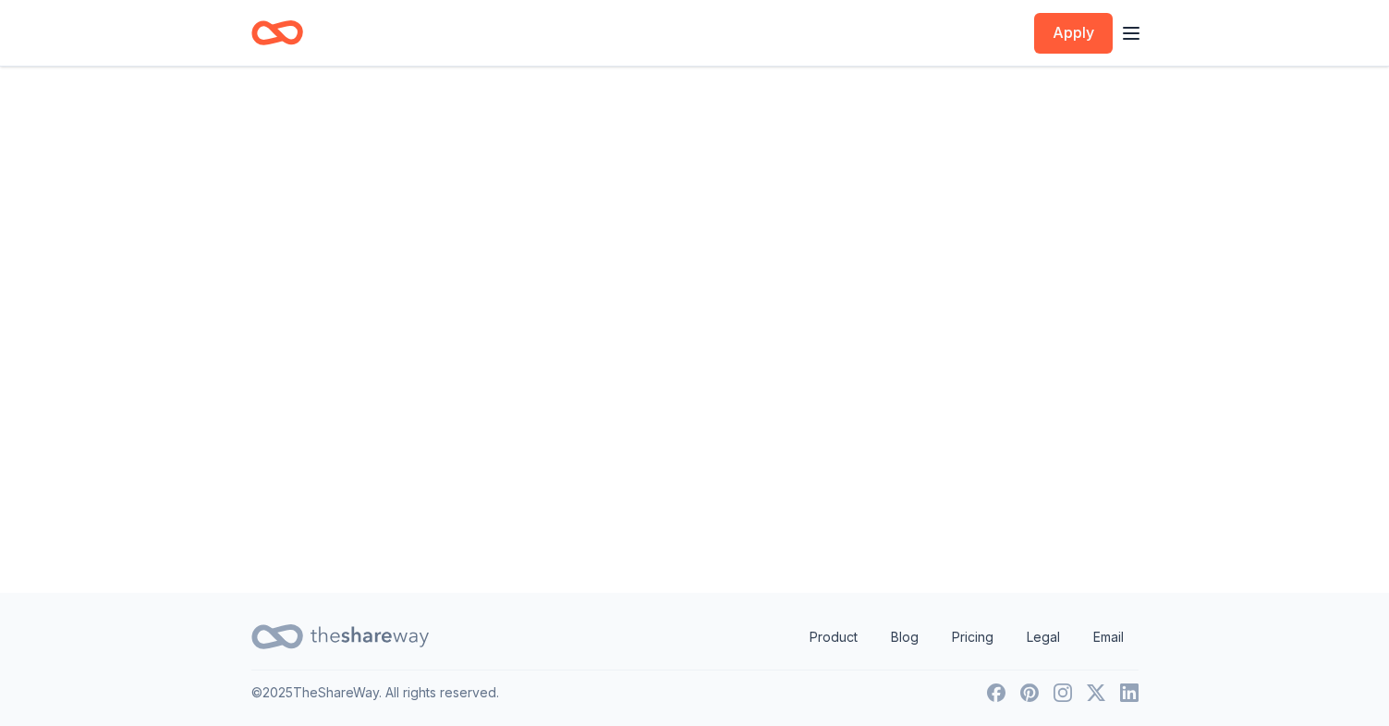 This screenshot has width=1389, height=726. What do you see at coordinates (967, 637) in the screenshot?
I see `nav: quick links` at bounding box center [967, 637].